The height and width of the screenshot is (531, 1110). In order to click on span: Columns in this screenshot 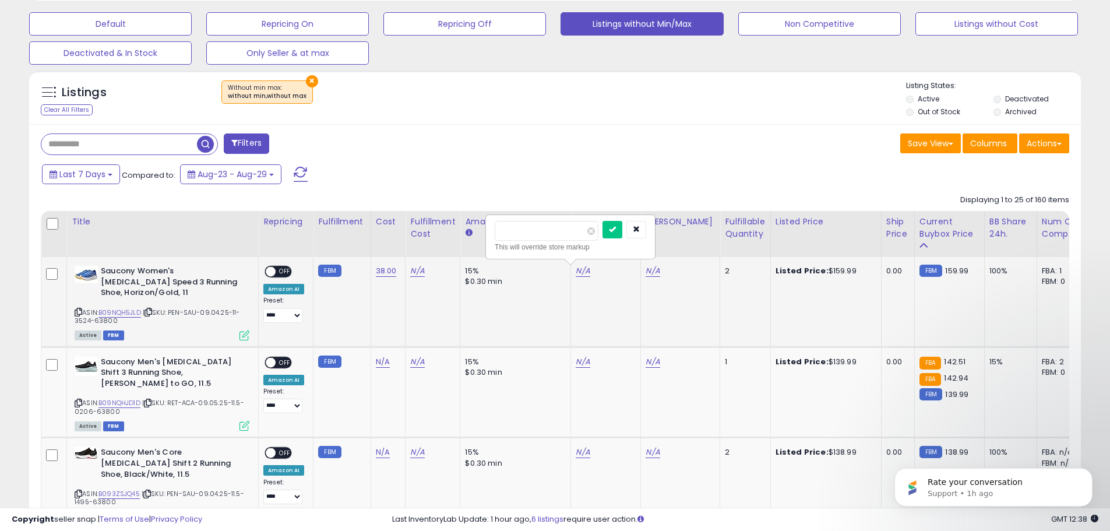, I will do `click(988, 143)`.